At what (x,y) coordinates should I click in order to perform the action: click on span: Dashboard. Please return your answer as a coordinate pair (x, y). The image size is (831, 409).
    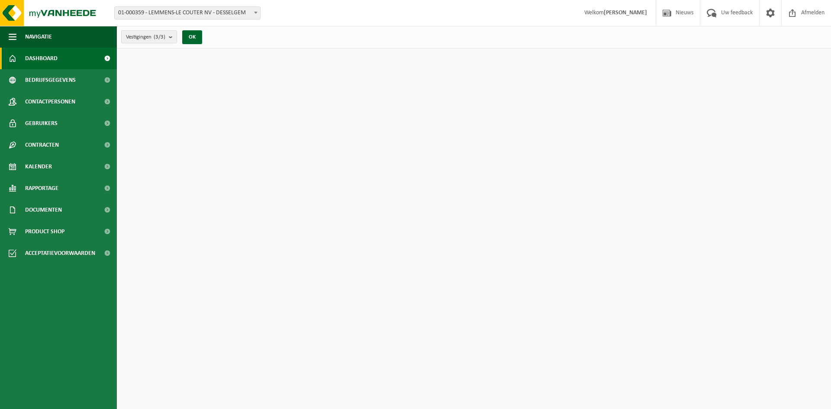
    Looking at the image, I should click on (41, 58).